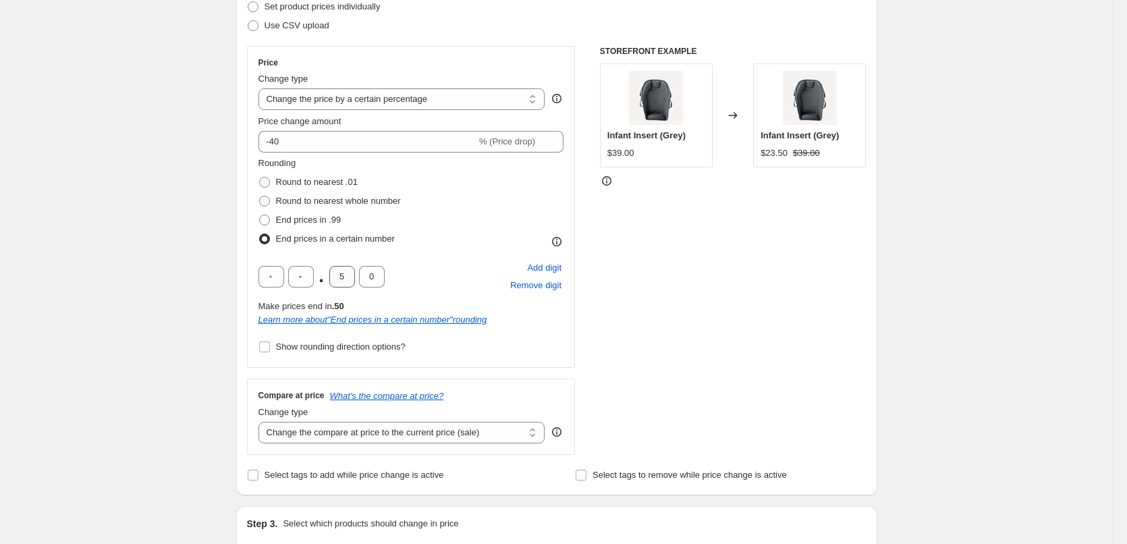  Describe the element at coordinates (387, 395) in the screenshot. I see `i: What's the compare at price?` at that location.